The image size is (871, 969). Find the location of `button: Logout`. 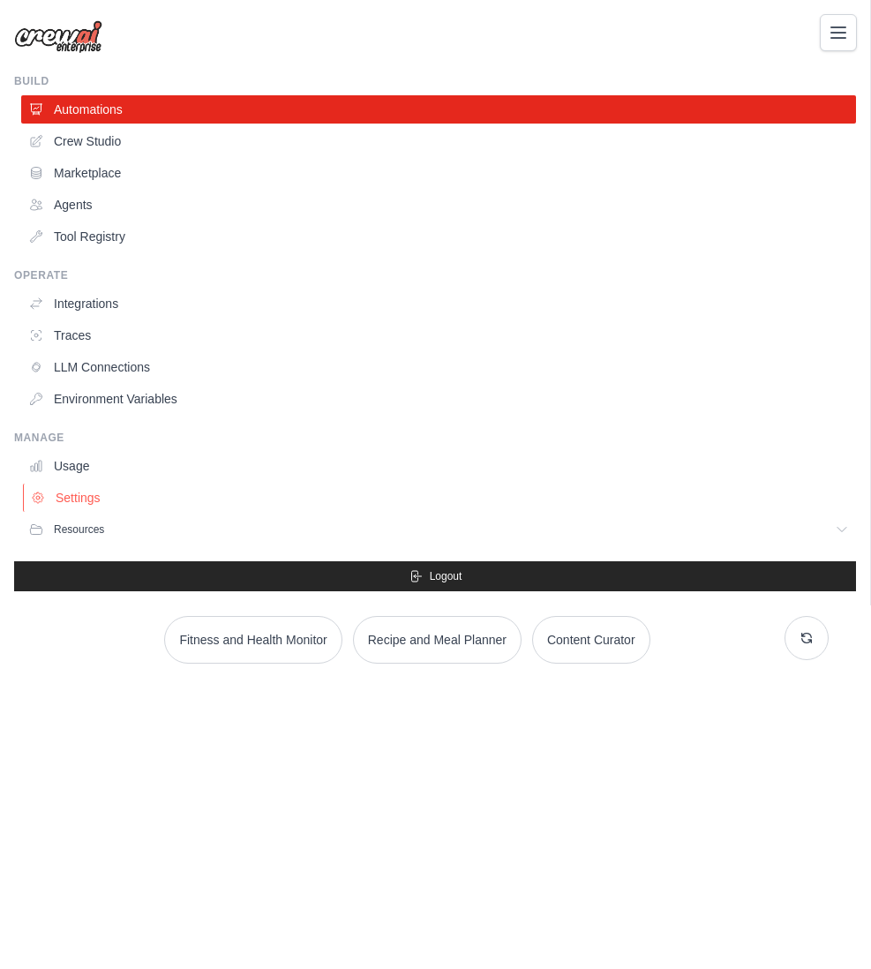

button: Logout is located at coordinates (435, 576).